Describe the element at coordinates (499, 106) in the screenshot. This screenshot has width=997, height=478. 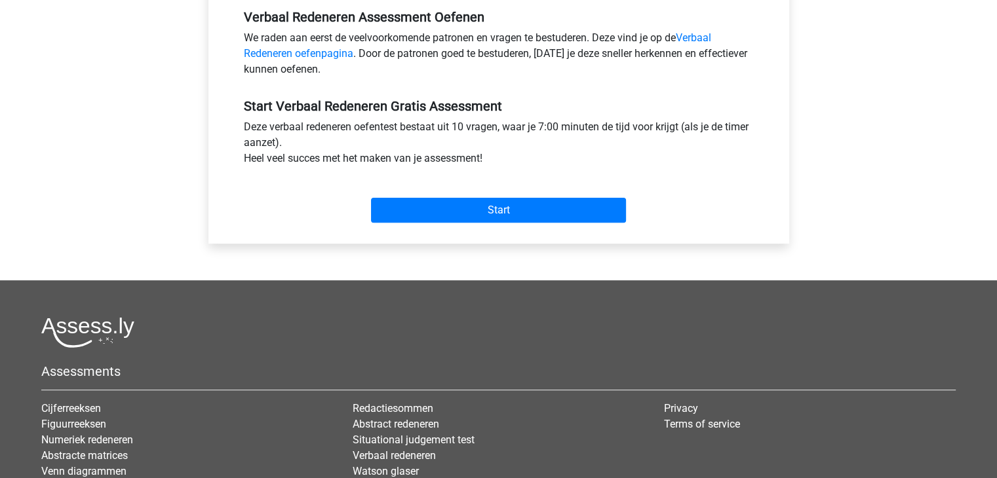
I see `h5: Start Verbaal Redeneren Gratis Assessment` at that location.